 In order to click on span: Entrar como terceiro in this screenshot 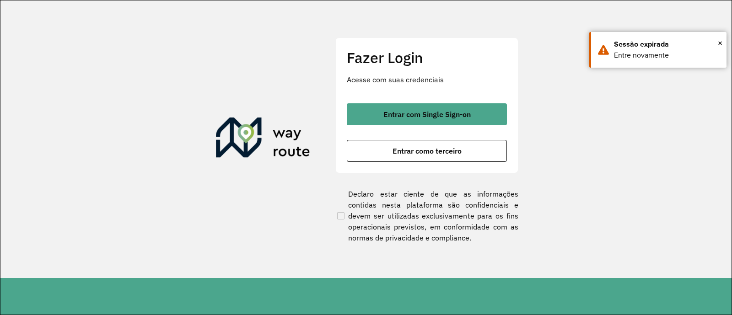, I will do `click(427, 151)`.